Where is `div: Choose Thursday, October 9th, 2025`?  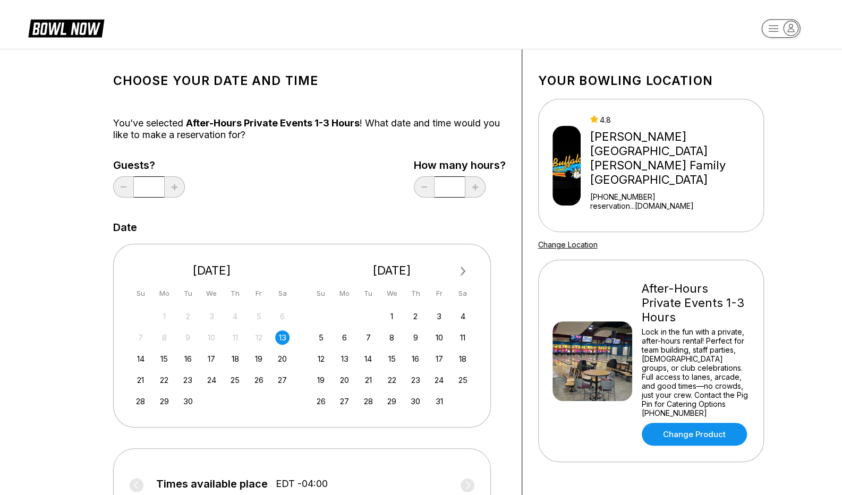 div: Choose Thursday, October 9th, 2025 is located at coordinates (416, 337).